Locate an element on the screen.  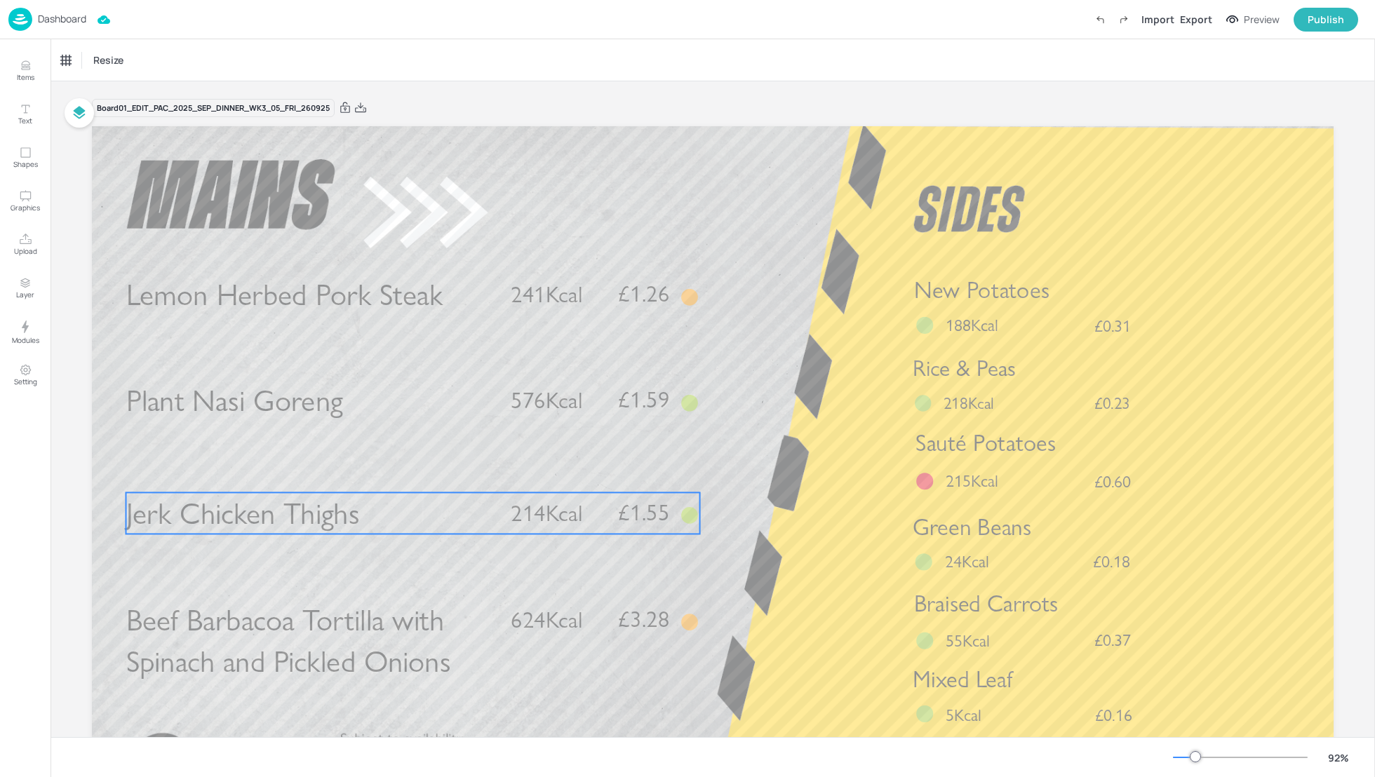
span: 241Kcal is located at coordinates (547, 295).